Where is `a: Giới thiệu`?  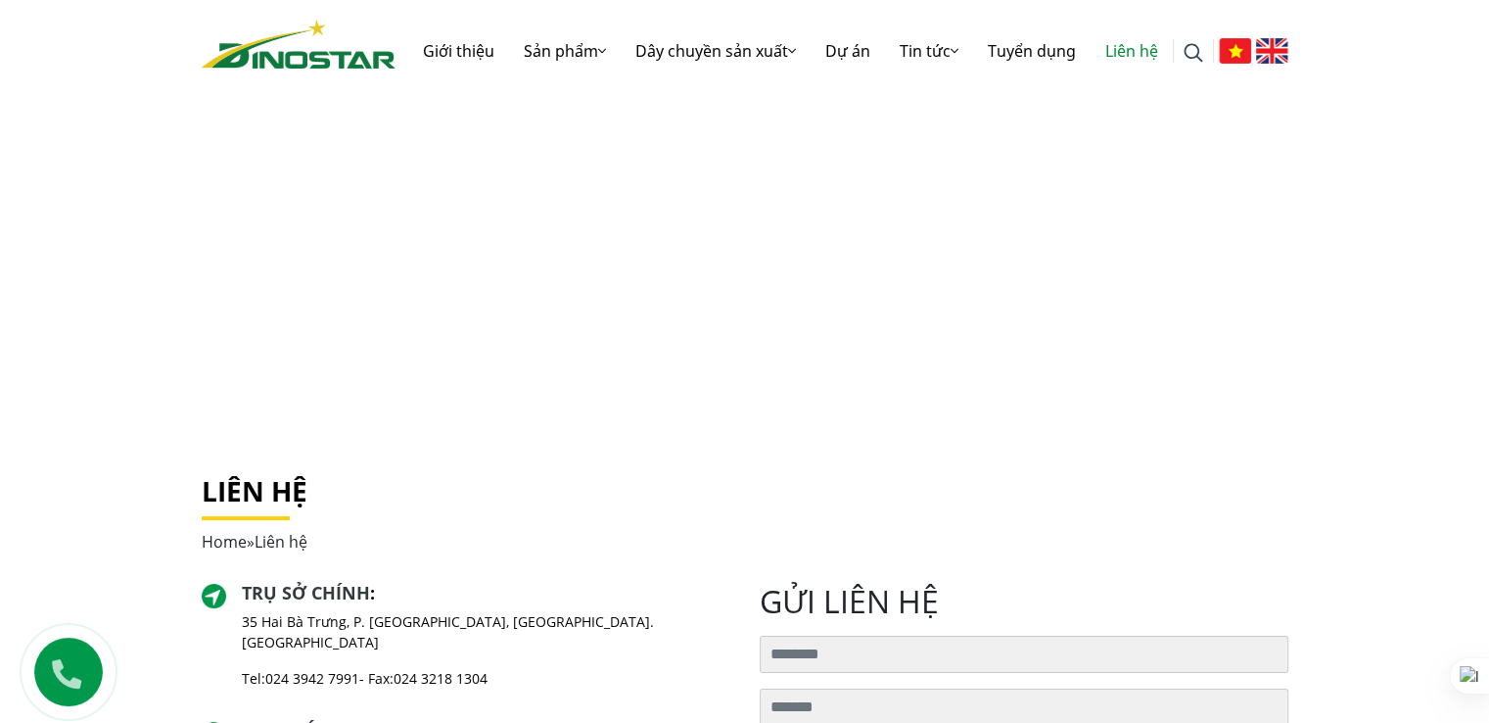
a: Giới thiệu is located at coordinates (458, 51).